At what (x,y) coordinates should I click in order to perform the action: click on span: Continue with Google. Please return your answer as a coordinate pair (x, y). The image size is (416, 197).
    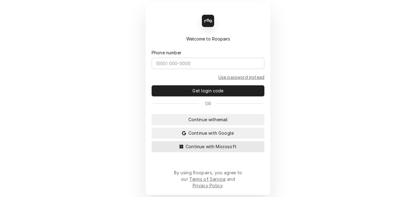
    Looking at the image, I should click on (211, 133).